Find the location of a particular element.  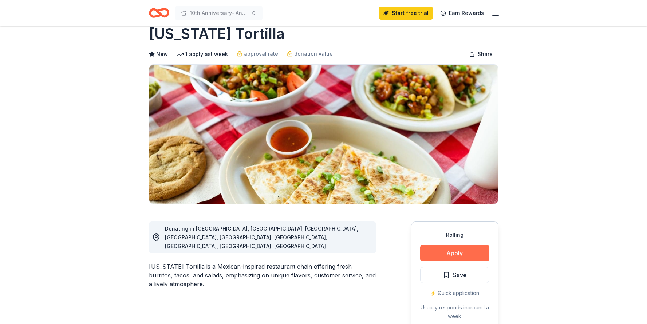

span: donation value is located at coordinates (313, 54).